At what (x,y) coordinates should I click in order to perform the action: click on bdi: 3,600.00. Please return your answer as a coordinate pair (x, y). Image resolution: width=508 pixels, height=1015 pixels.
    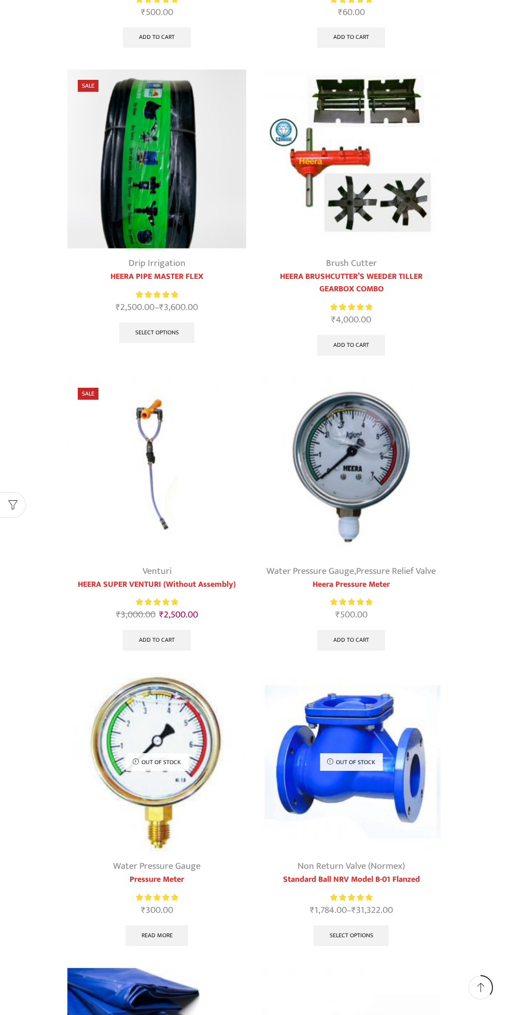
    Looking at the image, I should click on (178, 307).